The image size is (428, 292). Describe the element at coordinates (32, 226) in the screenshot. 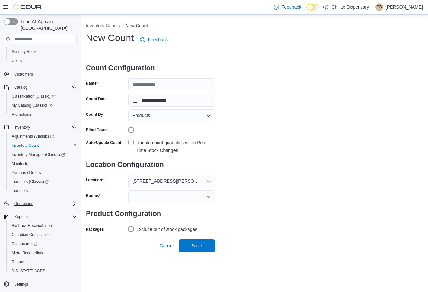

I see `span: BioTrack Reconciliation` at that location.